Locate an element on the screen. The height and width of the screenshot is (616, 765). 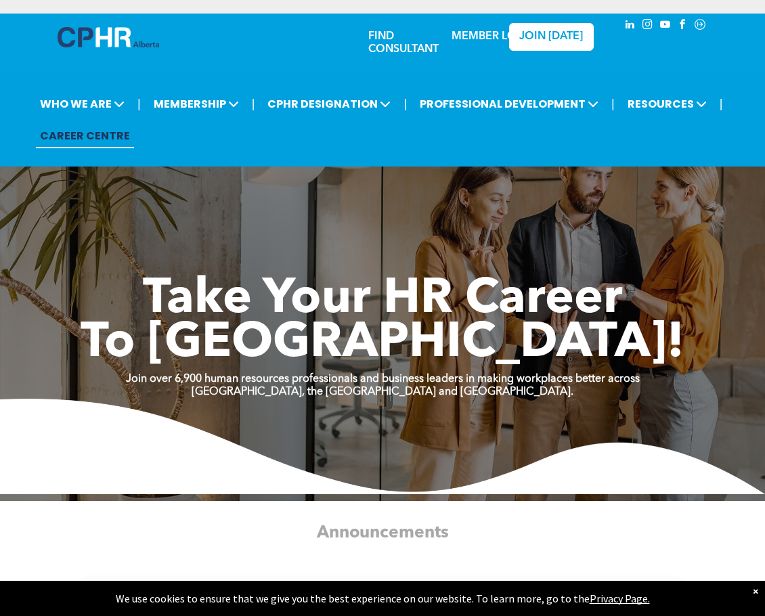
span: CPHR DESIGNATION is located at coordinates (329, 104).